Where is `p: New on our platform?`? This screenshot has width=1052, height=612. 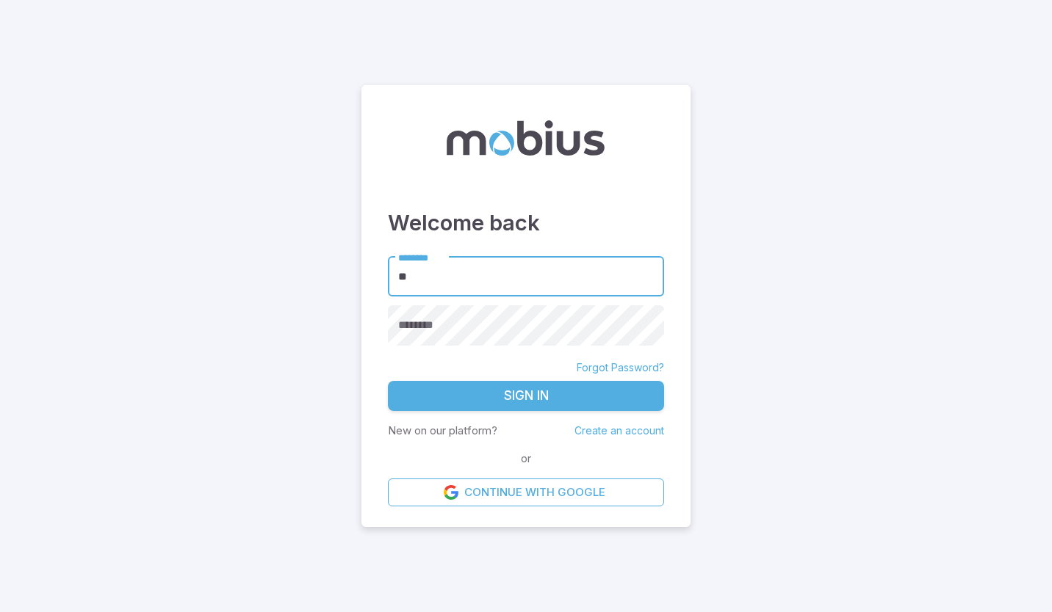 p: New on our platform? is located at coordinates (442, 431).